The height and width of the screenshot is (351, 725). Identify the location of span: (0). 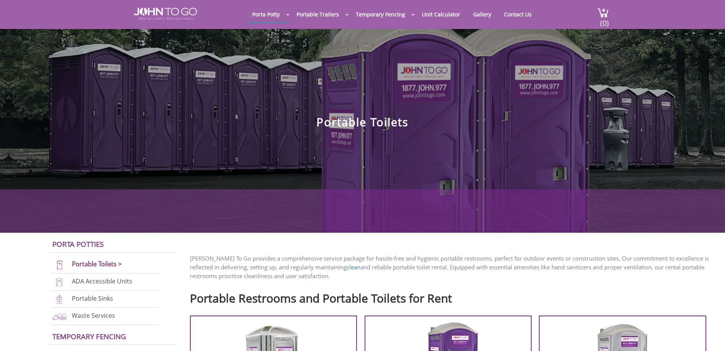
(604, 20).